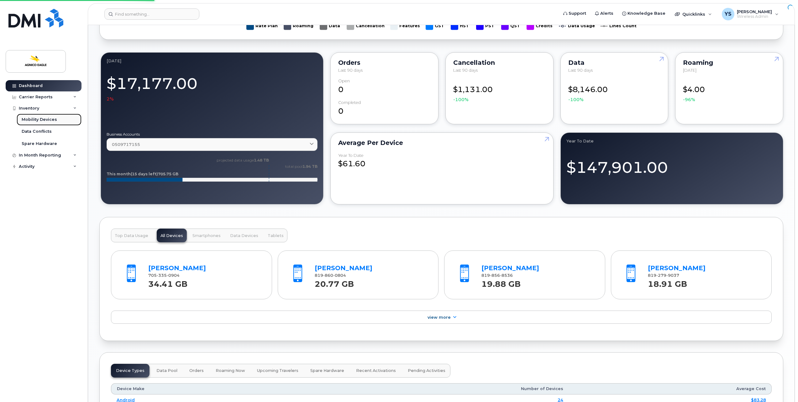  What do you see at coordinates (577, 13) in the screenshot?
I see `span: Support` at bounding box center [577, 13].